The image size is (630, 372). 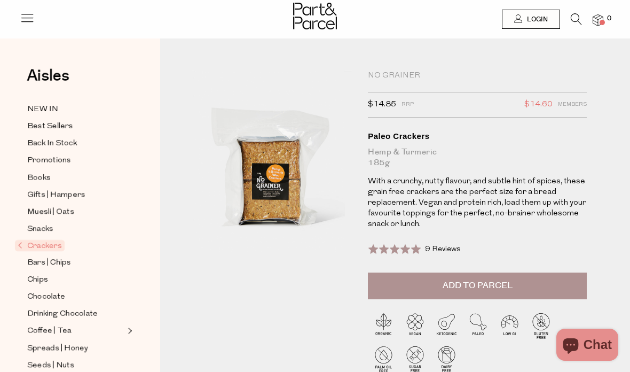 What do you see at coordinates (443, 249) in the screenshot?
I see `span: 9 Reviews` at bounding box center [443, 249].